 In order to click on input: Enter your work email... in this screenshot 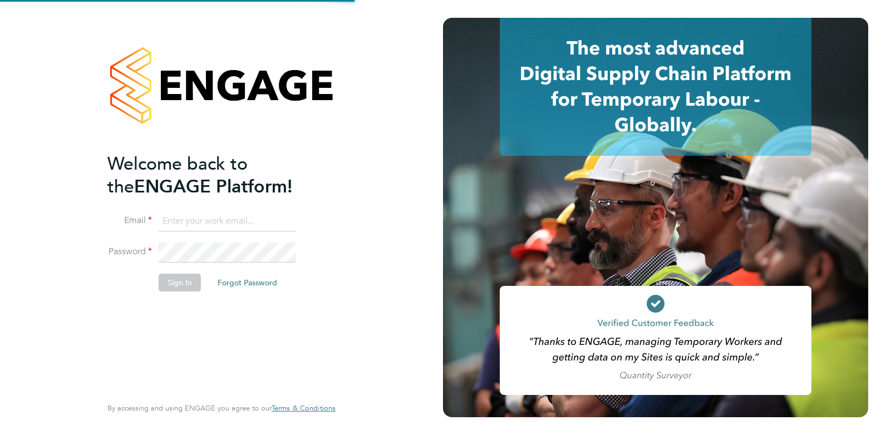, I will do `click(227, 222)`.